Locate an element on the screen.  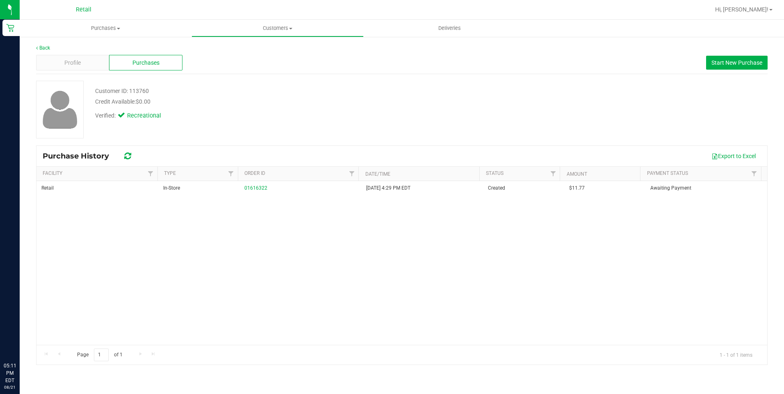
span: Awaiting Payment is located at coordinates (671, 188).